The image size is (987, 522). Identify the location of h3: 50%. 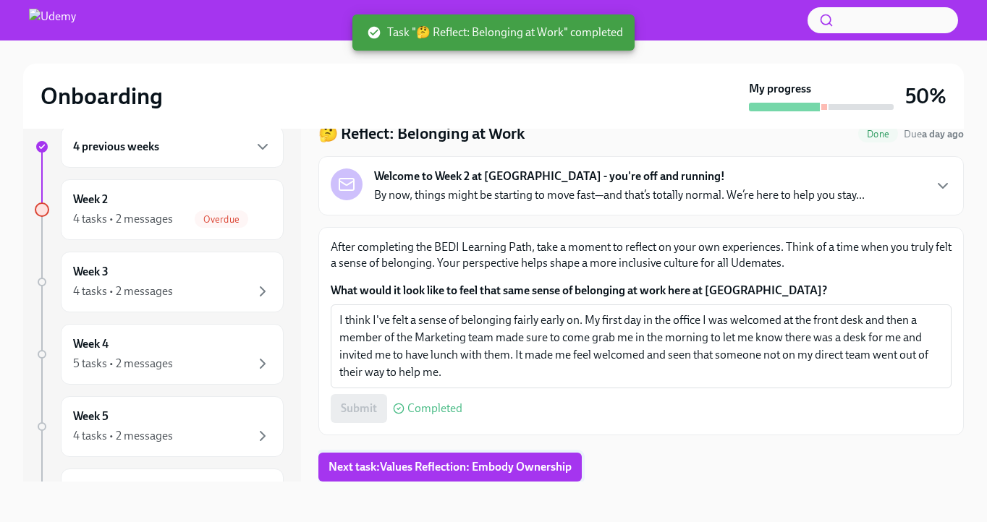
(925, 96).